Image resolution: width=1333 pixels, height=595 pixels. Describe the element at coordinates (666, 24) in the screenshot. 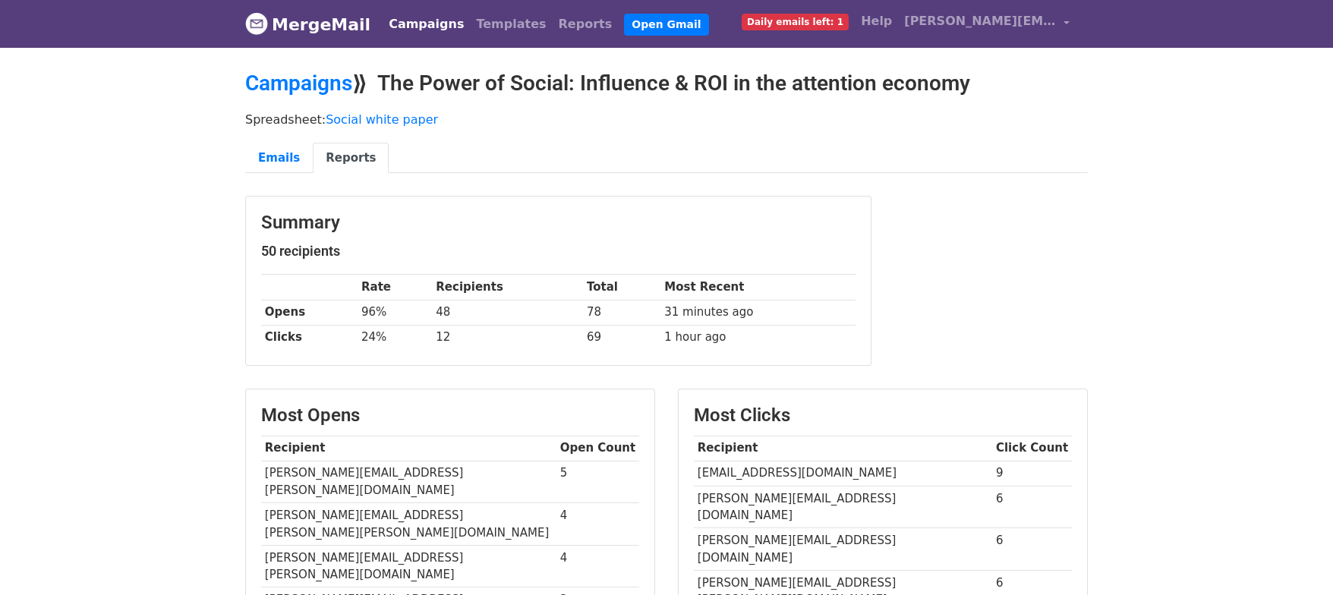

I see `a: Open Gmail` at that location.